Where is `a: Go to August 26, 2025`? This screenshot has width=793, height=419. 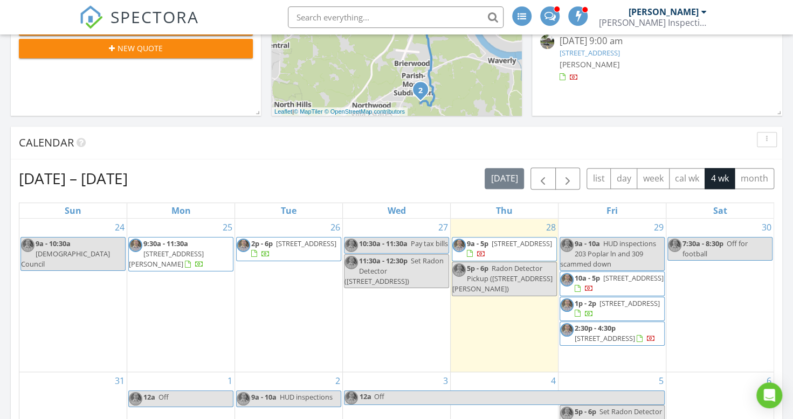
a: Go to August 26, 2025 is located at coordinates (335, 228).